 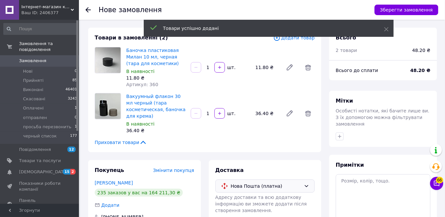 What do you see at coordinates (88, 10) in the screenshot?
I see `div: Повернутися назад` at bounding box center [88, 10].